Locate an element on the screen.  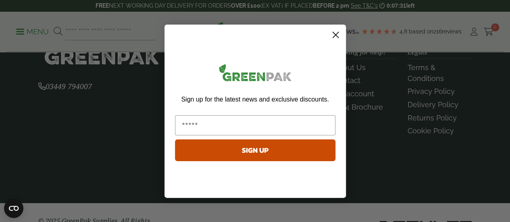
span: Sign up for the latest news and exclusive discounts. is located at coordinates (255, 99).